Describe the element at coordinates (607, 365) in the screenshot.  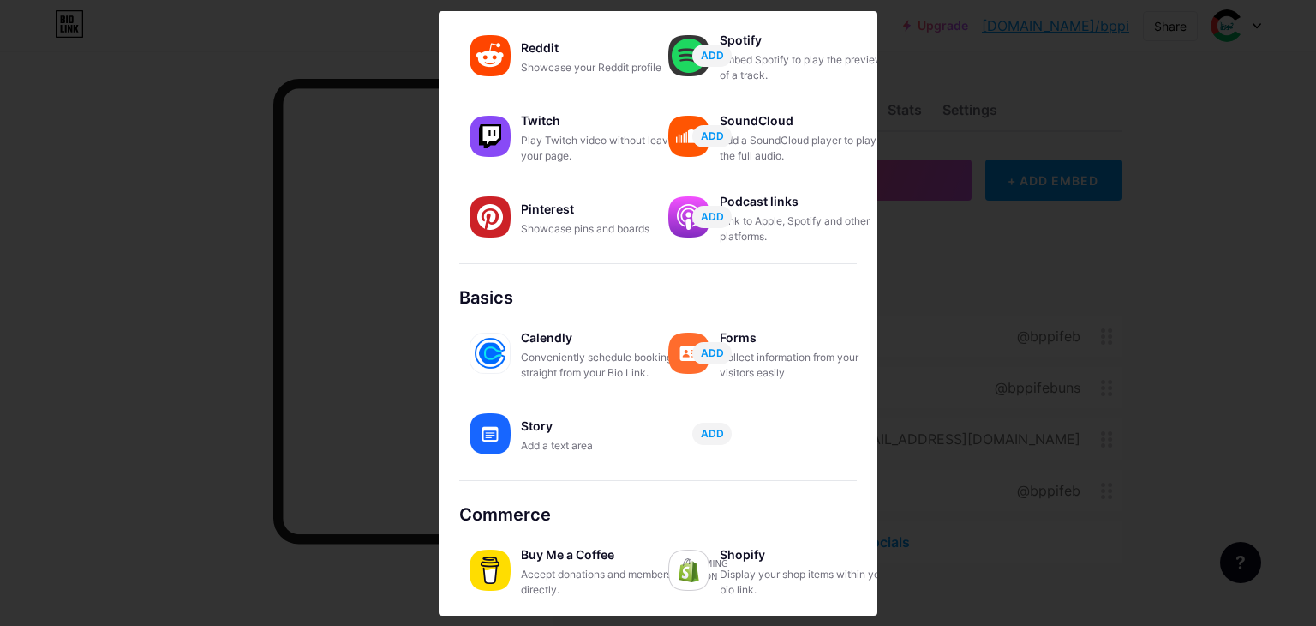
I see `div: Conveniently schedule bookings straight from your Bio Link.` at that location.